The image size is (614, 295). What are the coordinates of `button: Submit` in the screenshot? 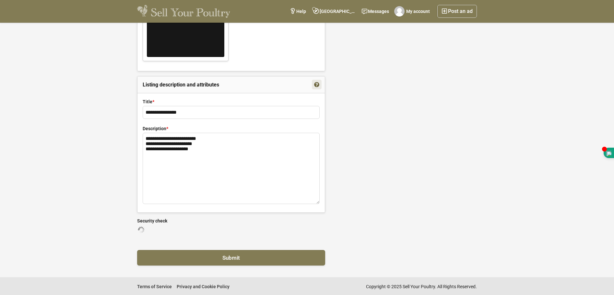 It's located at (231, 258).